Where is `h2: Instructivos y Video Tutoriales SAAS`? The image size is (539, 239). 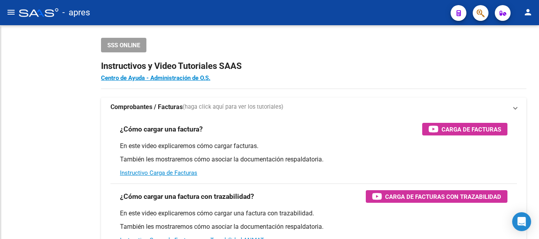
h2: Instructivos y Video Tutoriales SAAS is located at coordinates (314, 66).